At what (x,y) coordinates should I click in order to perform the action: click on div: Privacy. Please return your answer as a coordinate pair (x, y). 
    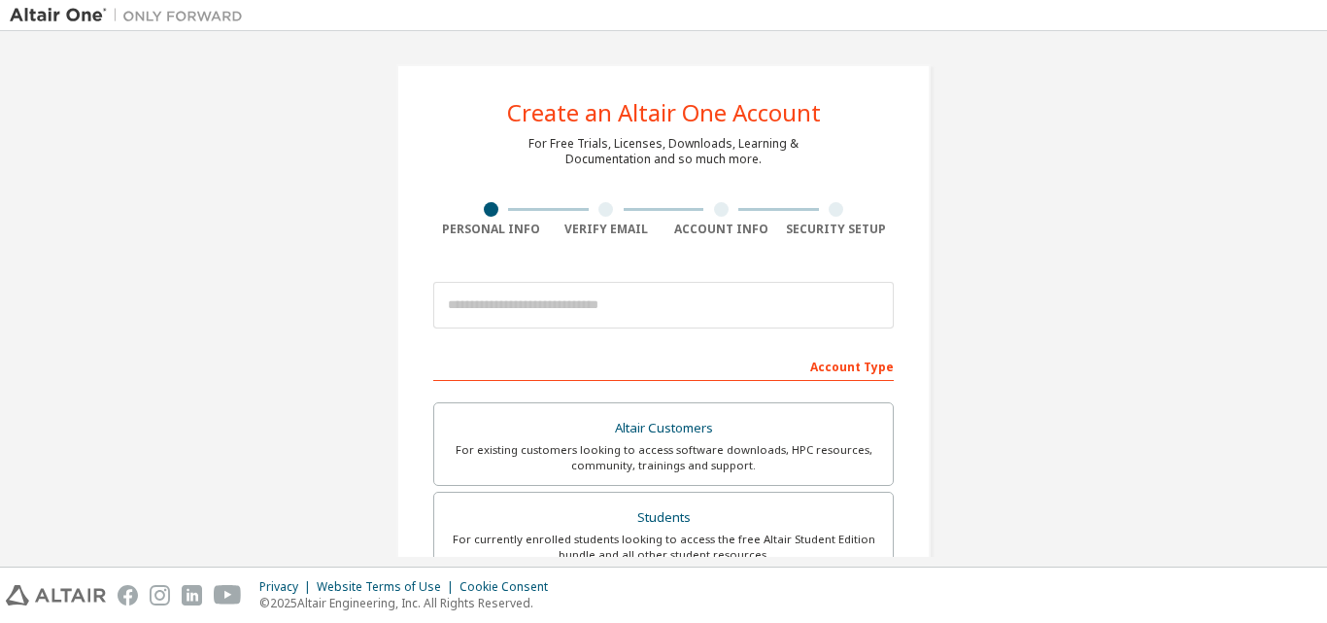
    Looking at the image, I should click on (288, 587).